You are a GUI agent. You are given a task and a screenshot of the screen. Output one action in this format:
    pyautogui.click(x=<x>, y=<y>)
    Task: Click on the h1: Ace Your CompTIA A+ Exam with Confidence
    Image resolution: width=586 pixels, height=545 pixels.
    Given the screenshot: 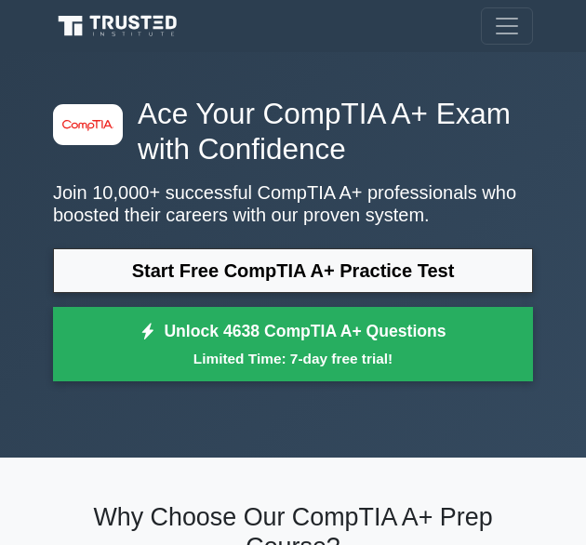 What is the action you would take?
    pyautogui.click(x=293, y=131)
    